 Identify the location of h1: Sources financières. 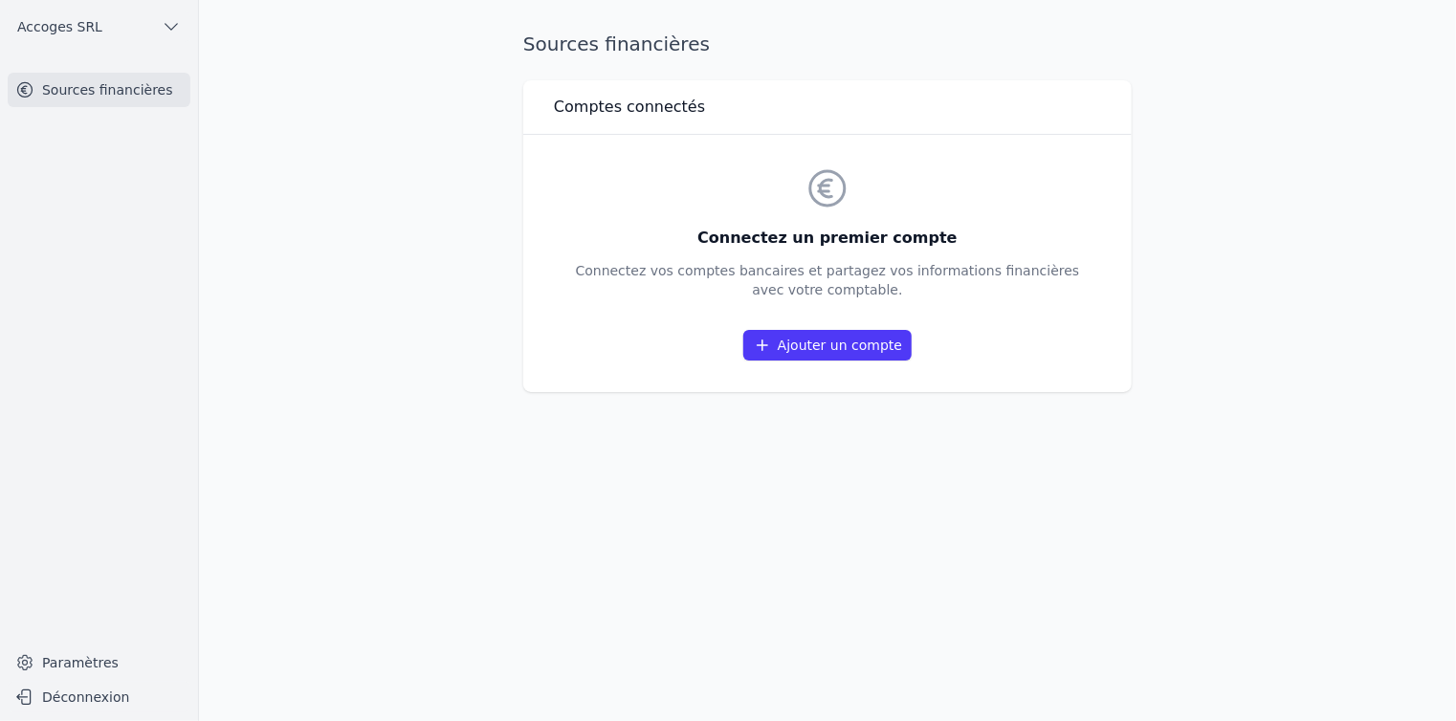
(616, 44).